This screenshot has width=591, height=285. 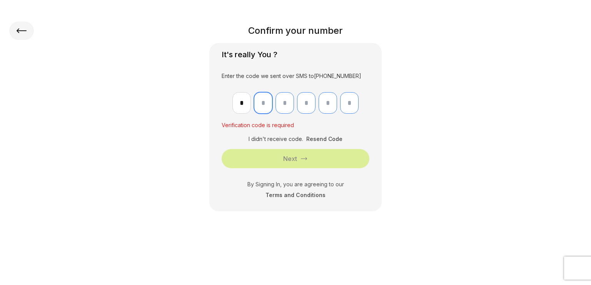 I want to click on button: Resend Code, so click(x=324, y=139).